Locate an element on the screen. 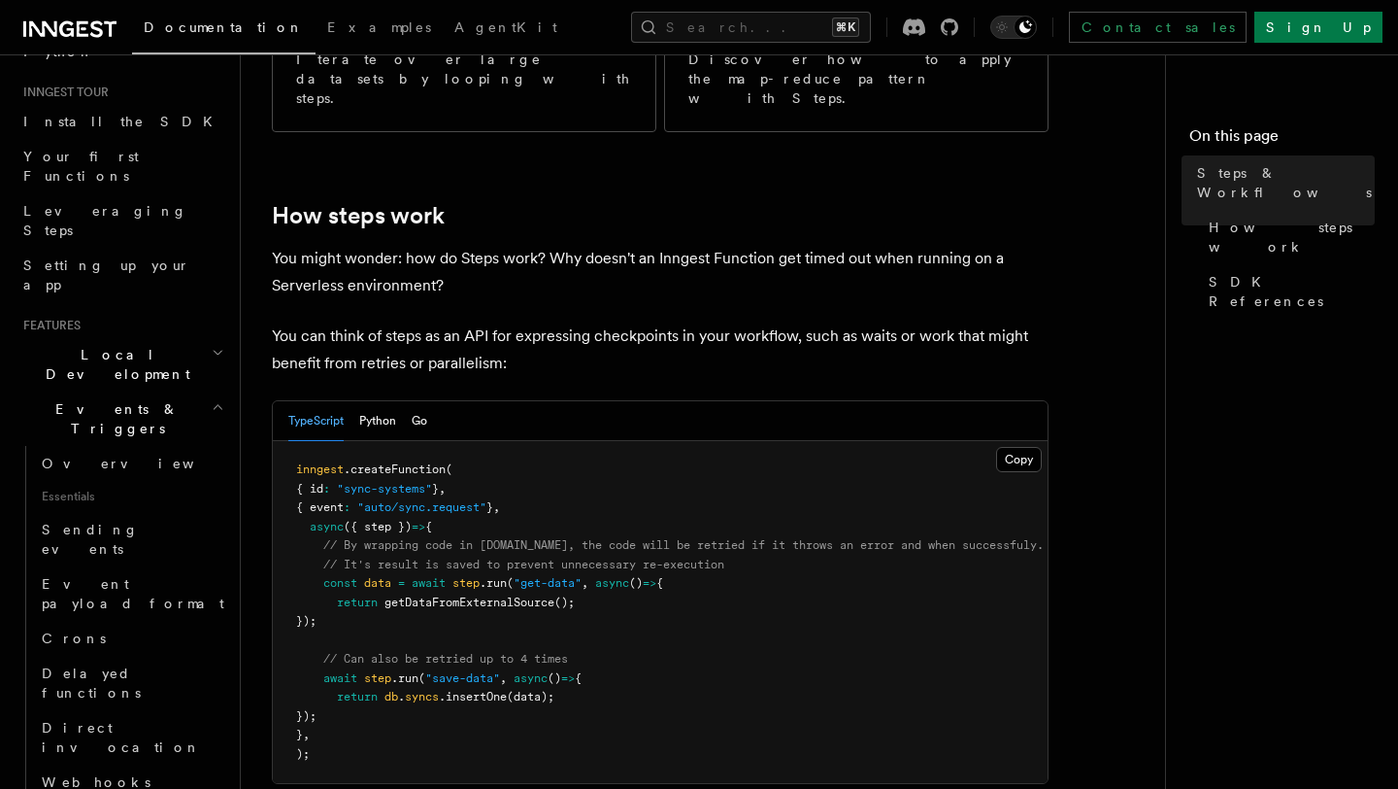 The height and width of the screenshot is (789, 1398). span: Setting up your app is located at coordinates (107, 275).